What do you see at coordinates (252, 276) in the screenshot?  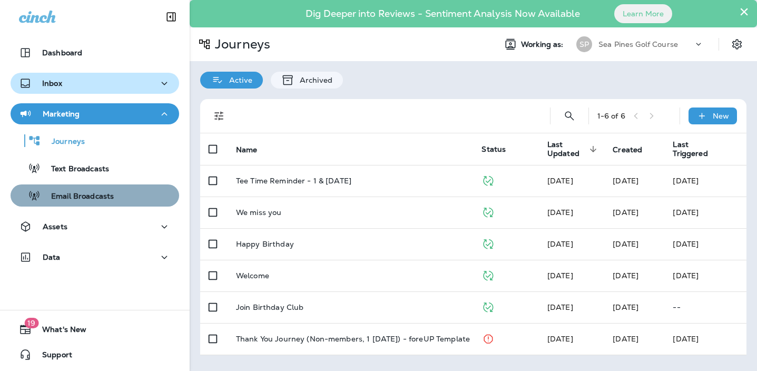 I see `p: Welcome` at bounding box center [252, 276].